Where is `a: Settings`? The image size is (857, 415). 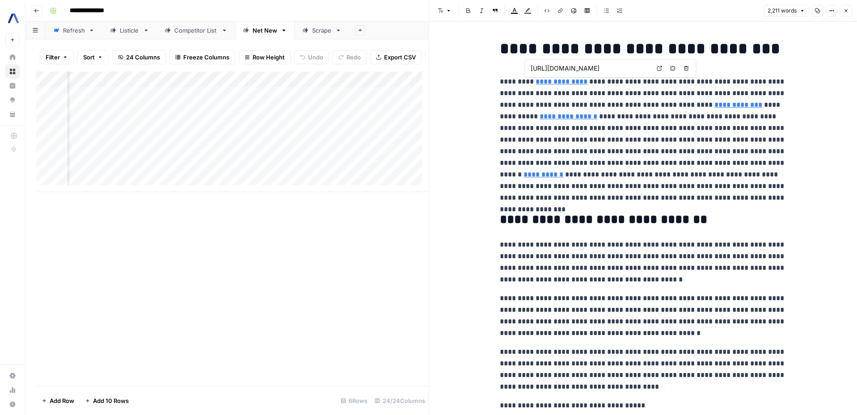
a: Settings is located at coordinates (13, 376).